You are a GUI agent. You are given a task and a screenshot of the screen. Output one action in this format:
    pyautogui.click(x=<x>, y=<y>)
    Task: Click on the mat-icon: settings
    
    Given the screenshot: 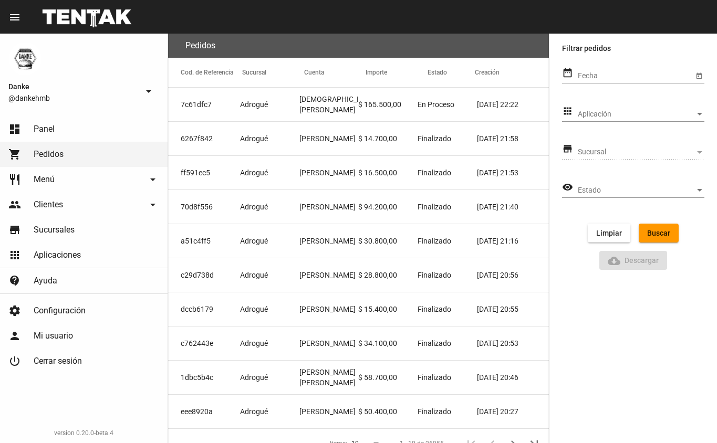 What is the action you would take?
    pyautogui.click(x=15, y=311)
    